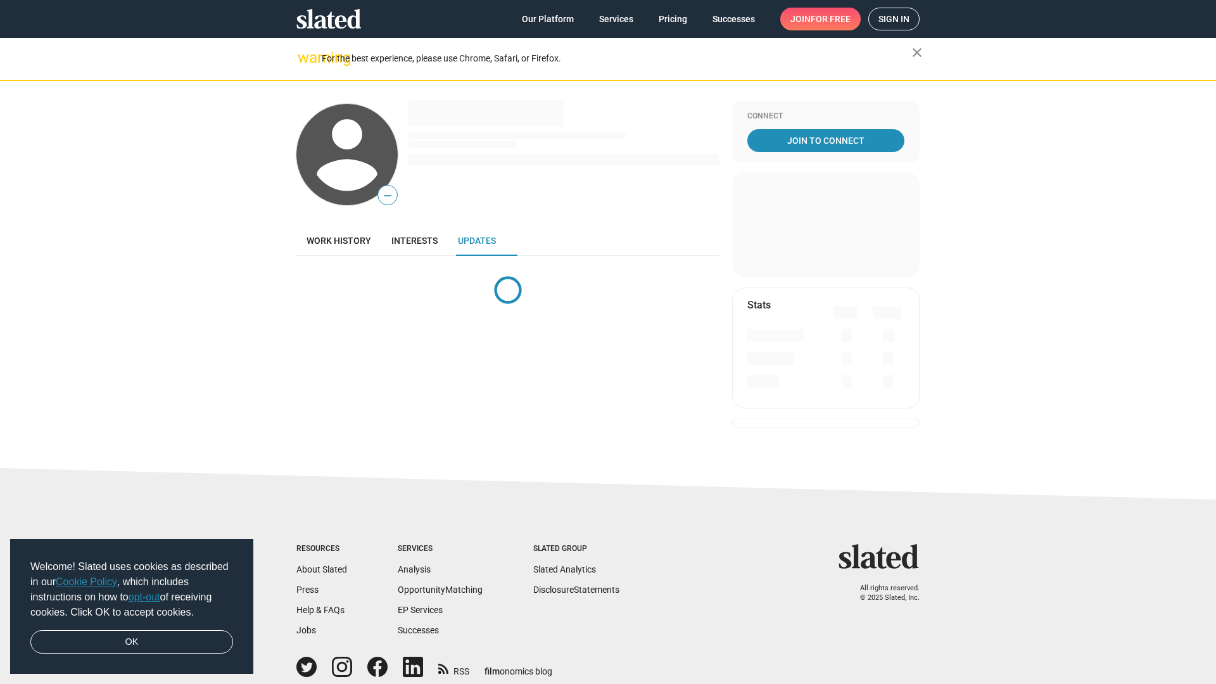 The height and width of the screenshot is (684, 1216). What do you see at coordinates (617, 58) in the screenshot?
I see `div: For the best experience, please use Chrome, Safari, or Firefox.` at bounding box center [617, 58].